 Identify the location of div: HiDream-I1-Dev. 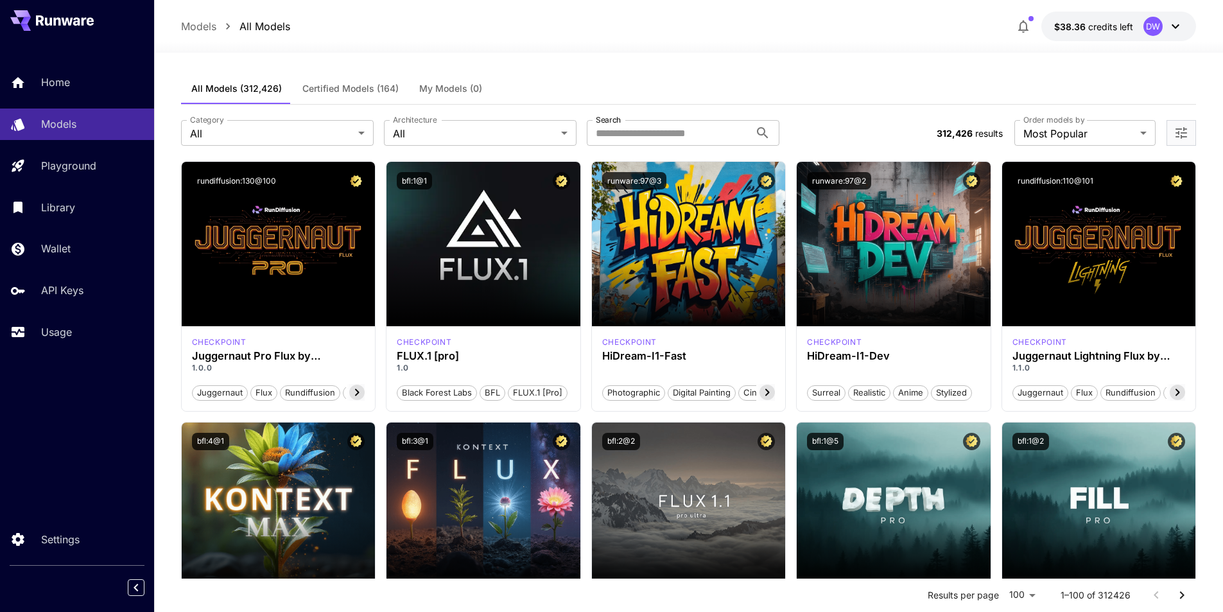
(894, 356).